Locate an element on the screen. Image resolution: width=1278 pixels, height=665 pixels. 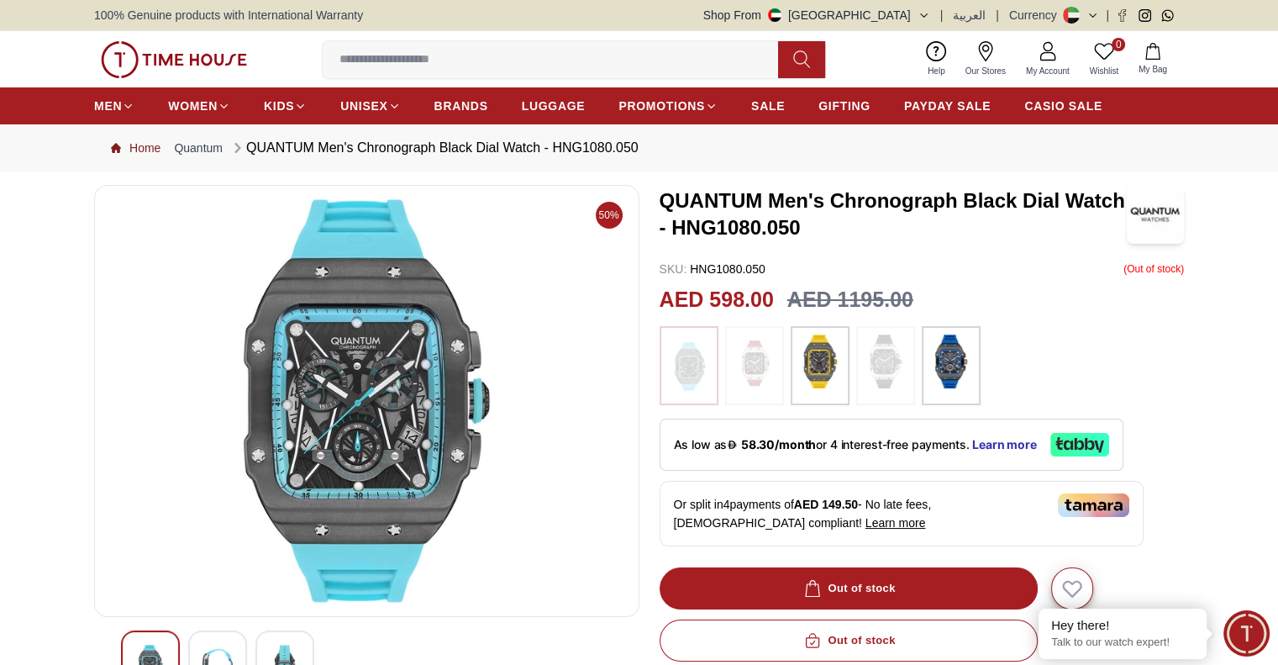
span: My Bag is located at coordinates (1153, 69).